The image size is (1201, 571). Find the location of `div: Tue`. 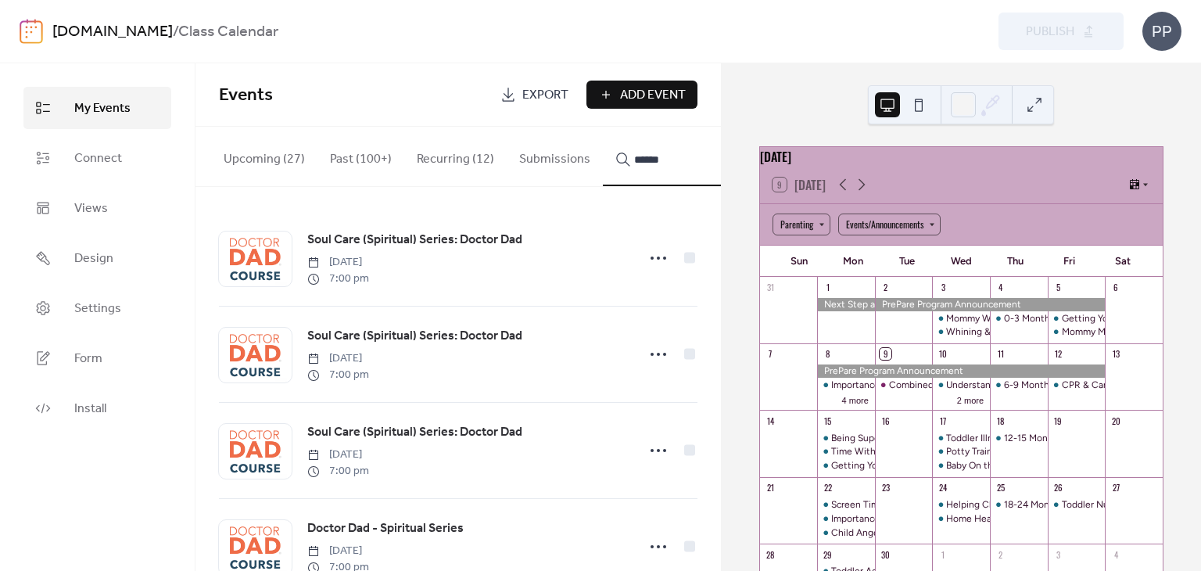

div: Tue is located at coordinates (907, 261).